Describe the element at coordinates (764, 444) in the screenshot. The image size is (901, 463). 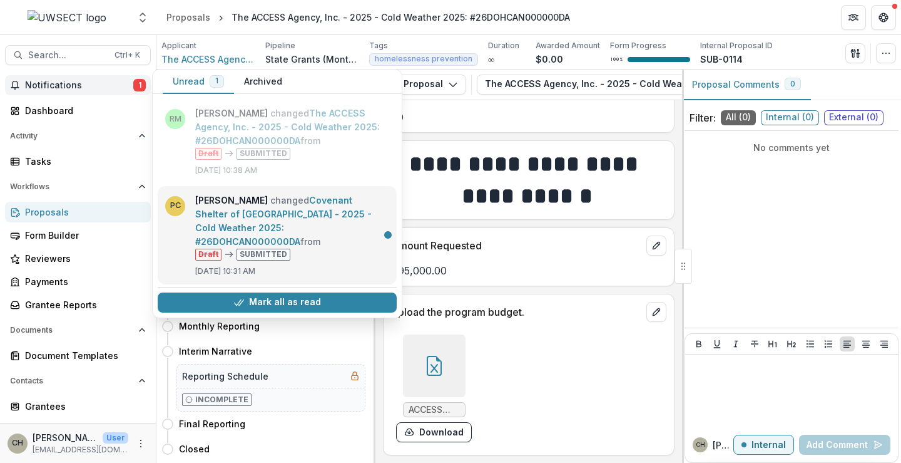
I see `button: Internal` at that location.